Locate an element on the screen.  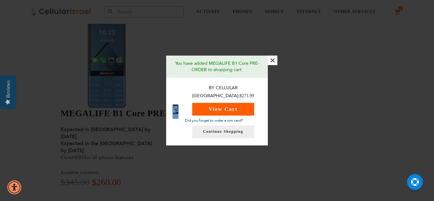
div: Reviews is located at coordinates (8, 89).